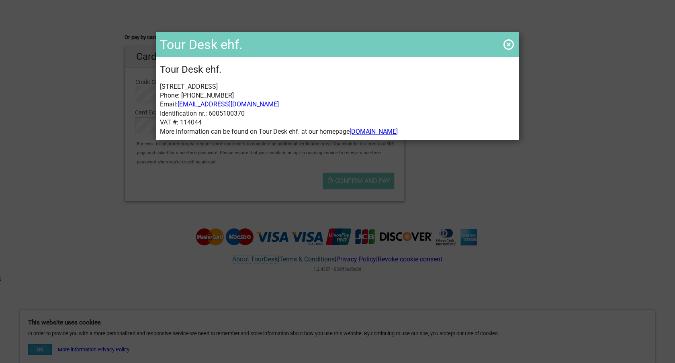  I want to click on p: Email:, so click(337, 104).